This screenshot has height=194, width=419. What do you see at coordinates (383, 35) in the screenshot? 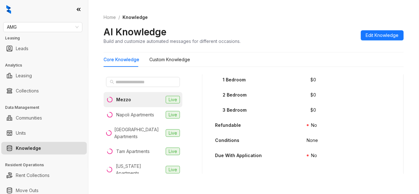
I see `span: Edit Knowledge` at bounding box center [383, 35].